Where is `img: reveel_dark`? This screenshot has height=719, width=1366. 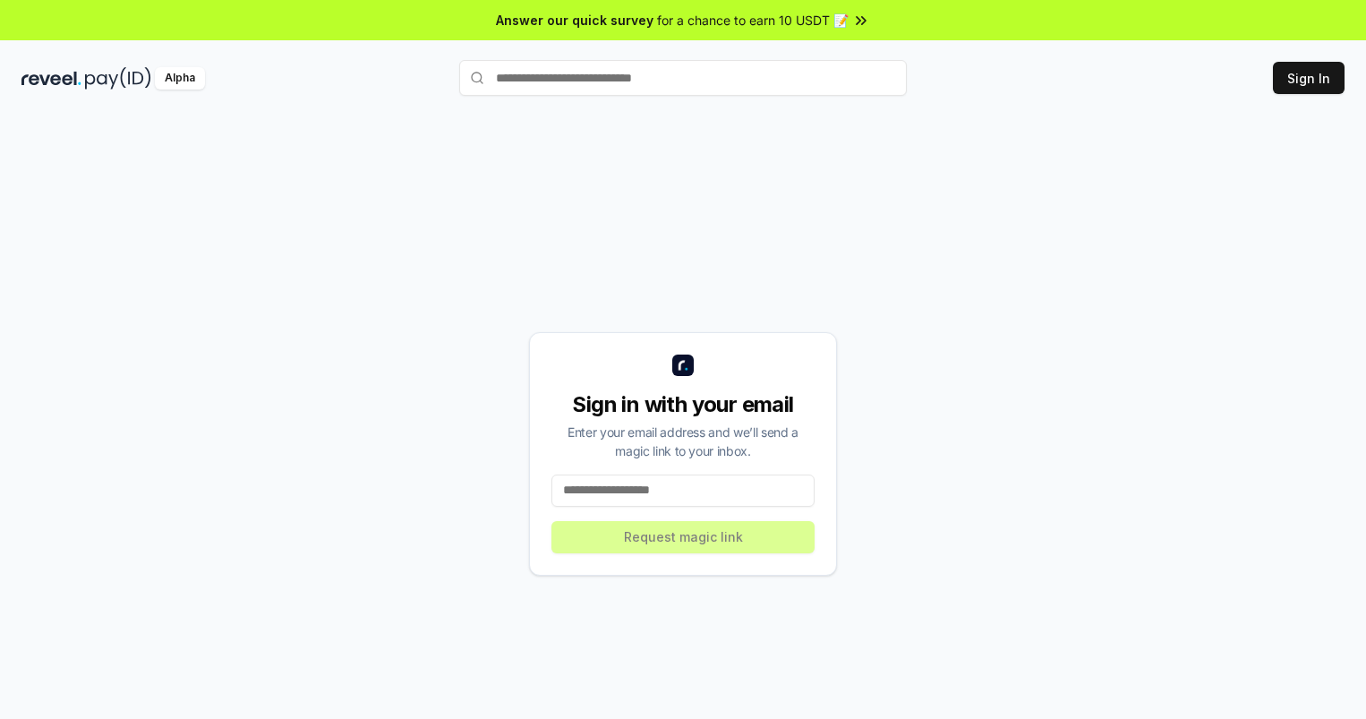
img: reveel_dark is located at coordinates (51, 78).